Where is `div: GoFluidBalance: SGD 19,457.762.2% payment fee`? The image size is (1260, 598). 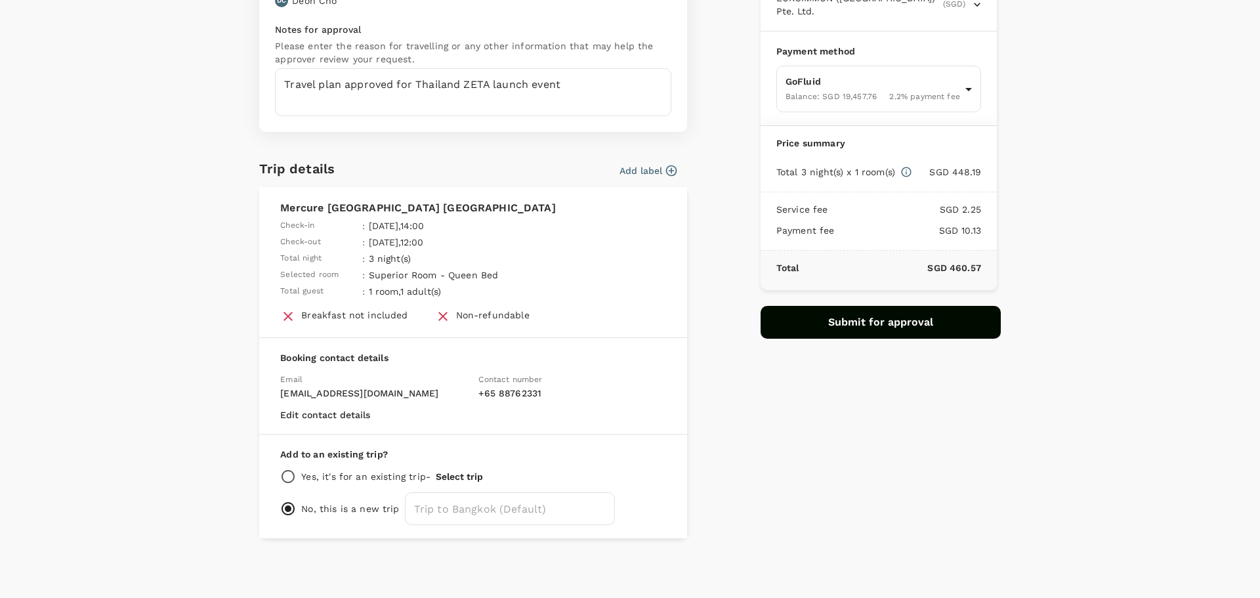
div: GoFluidBalance: SGD 19,457.762.2% payment fee is located at coordinates (879, 89).